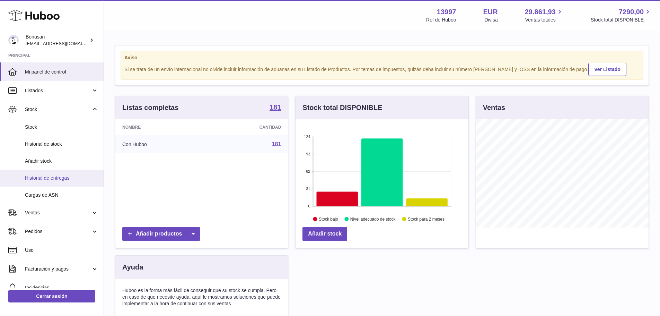  What do you see at coordinates (62, 161) in the screenshot?
I see `span: Añadir stock` at bounding box center [62, 161].